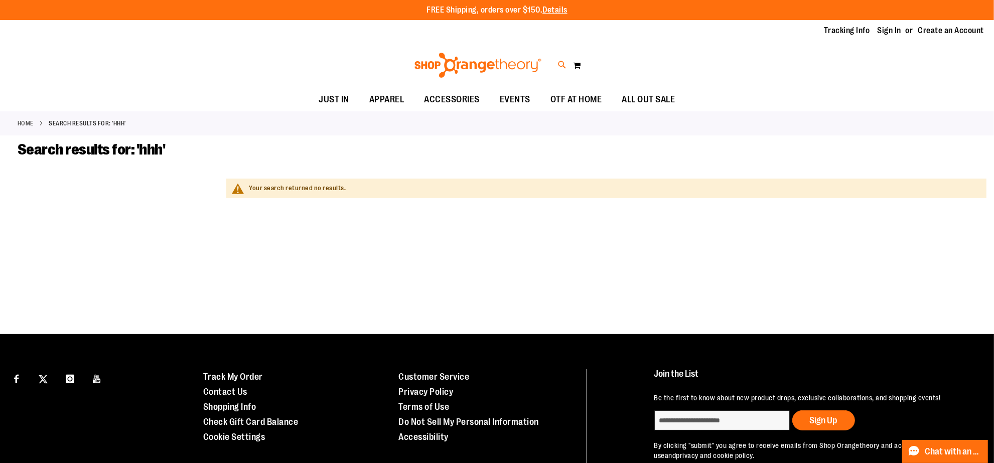  What do you see at coordinates (26, 123) in the screenshot?
I see `a: Home` at bounding box center [26, 123].